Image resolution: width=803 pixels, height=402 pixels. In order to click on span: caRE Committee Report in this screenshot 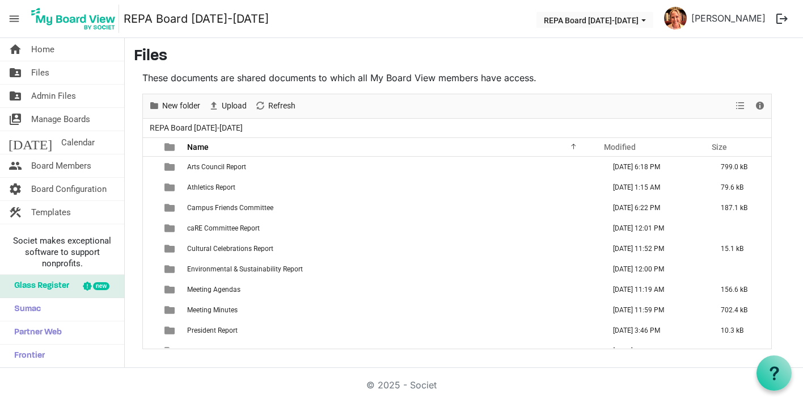, I will do `click(223, 228)`.